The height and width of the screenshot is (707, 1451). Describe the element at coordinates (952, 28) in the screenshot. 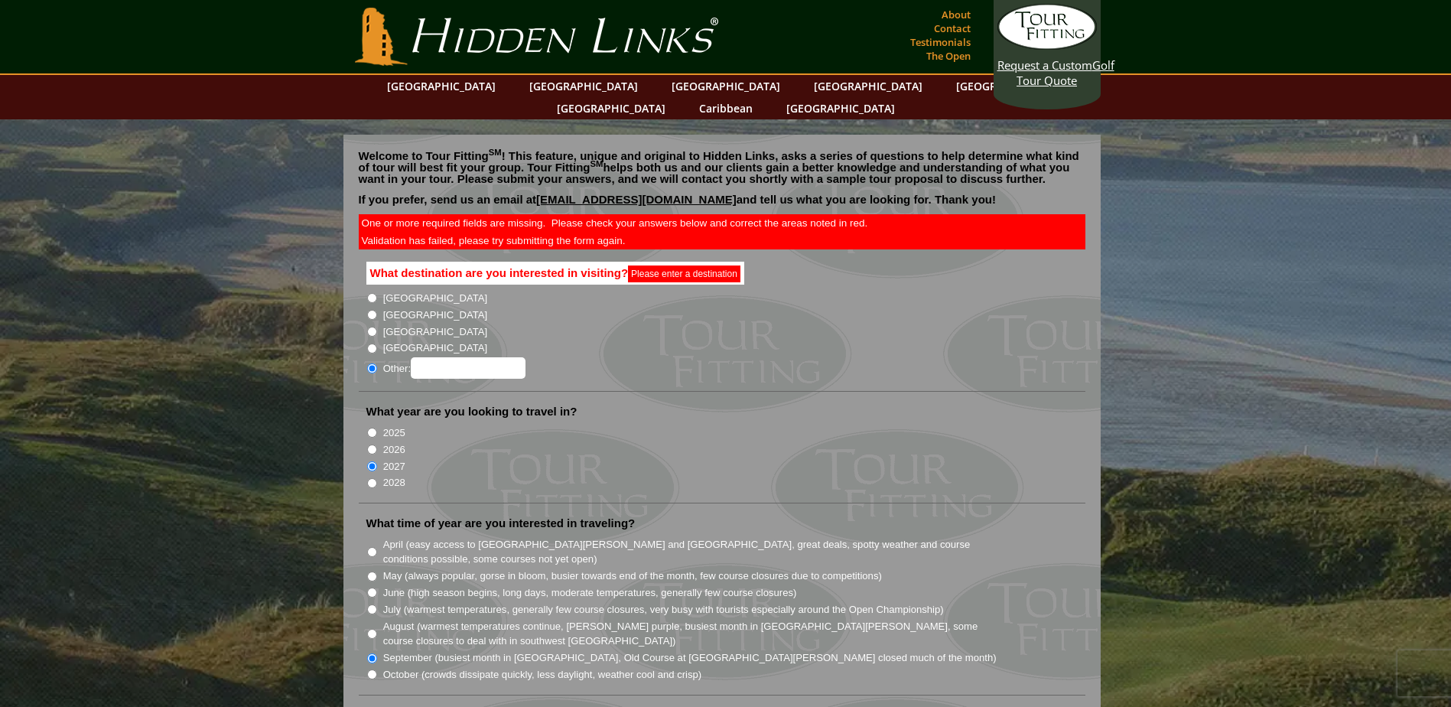

I see `a: Contact` at that location.